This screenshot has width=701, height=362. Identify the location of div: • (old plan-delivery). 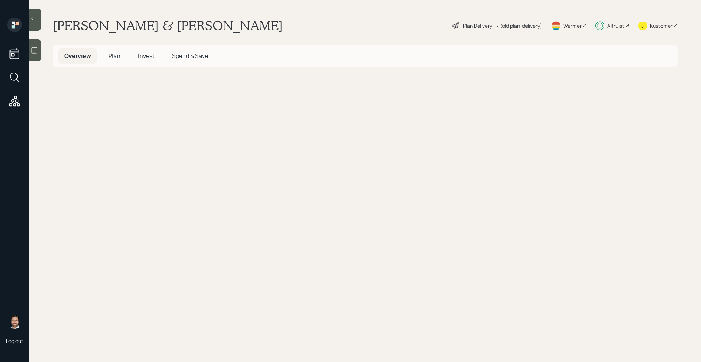
(519, 26).